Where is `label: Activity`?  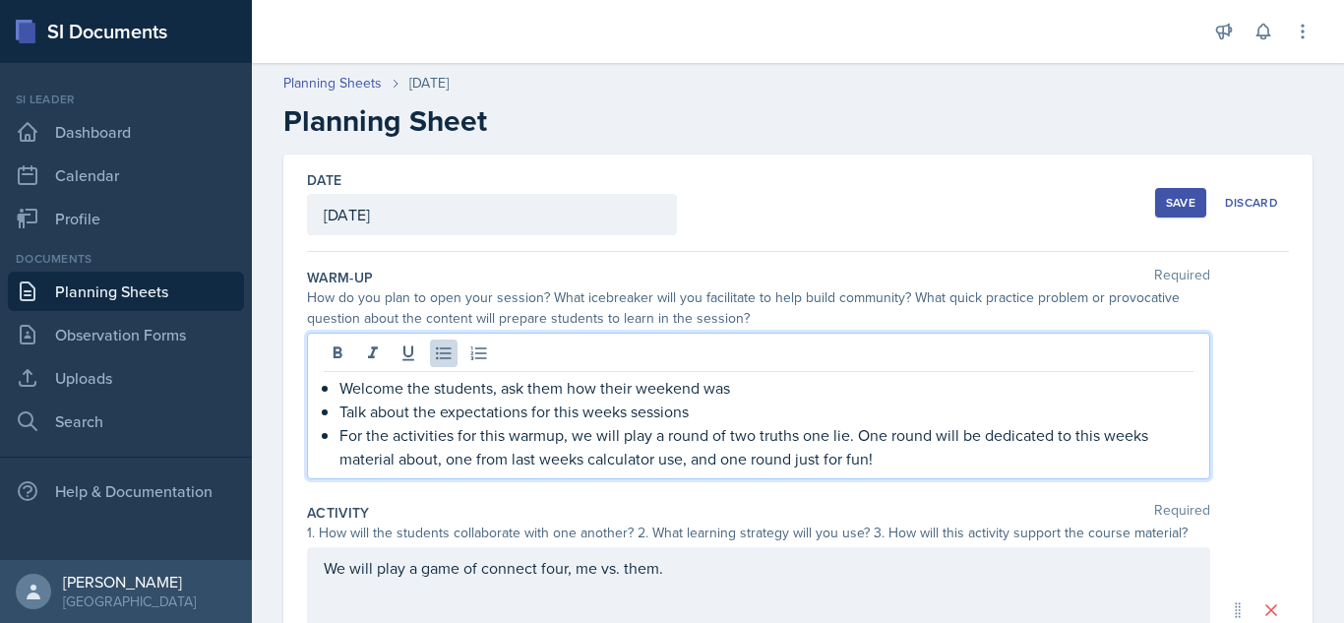
label: Activity is located at coordinates (338, 513).